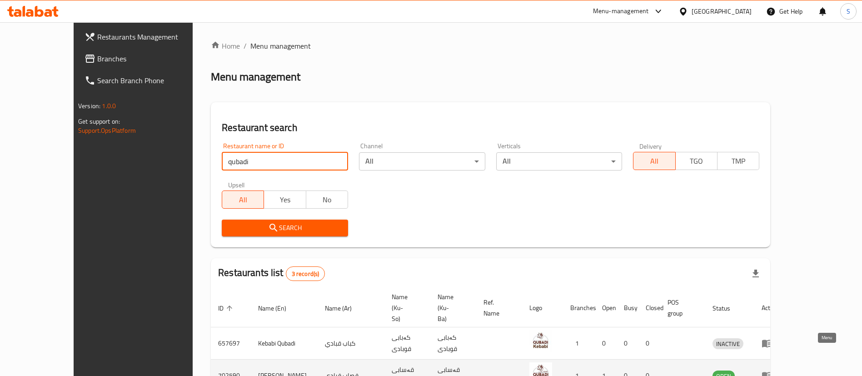  Describe the element at coordinates (231, 343) in the screenshot. I see `td: 657697` at that location.